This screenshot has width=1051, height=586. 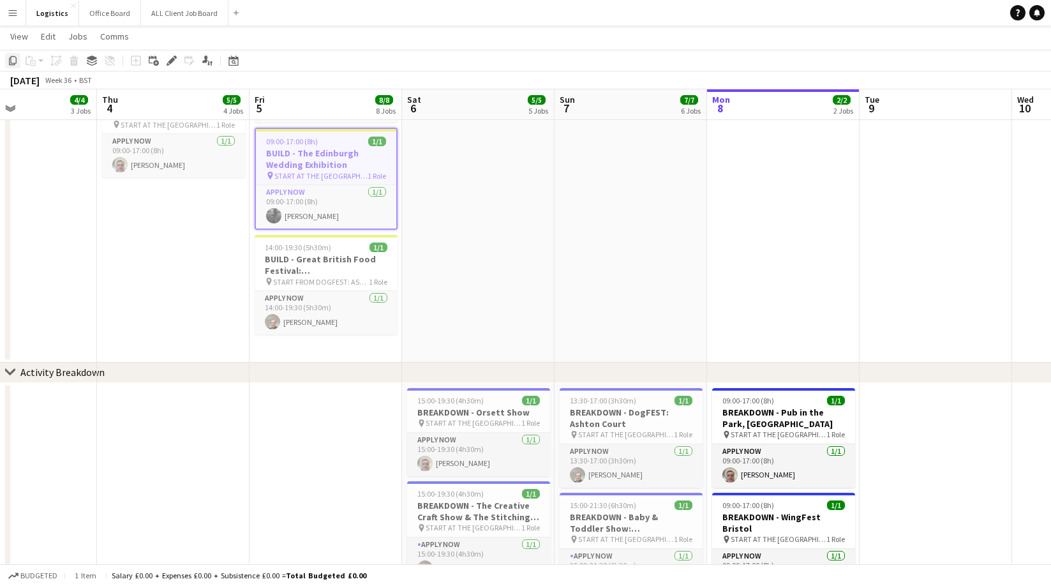 What do you see at coordinates (86, 575) in the screenshot?
I see `span: 1 item` at bounding box center [86, 575].